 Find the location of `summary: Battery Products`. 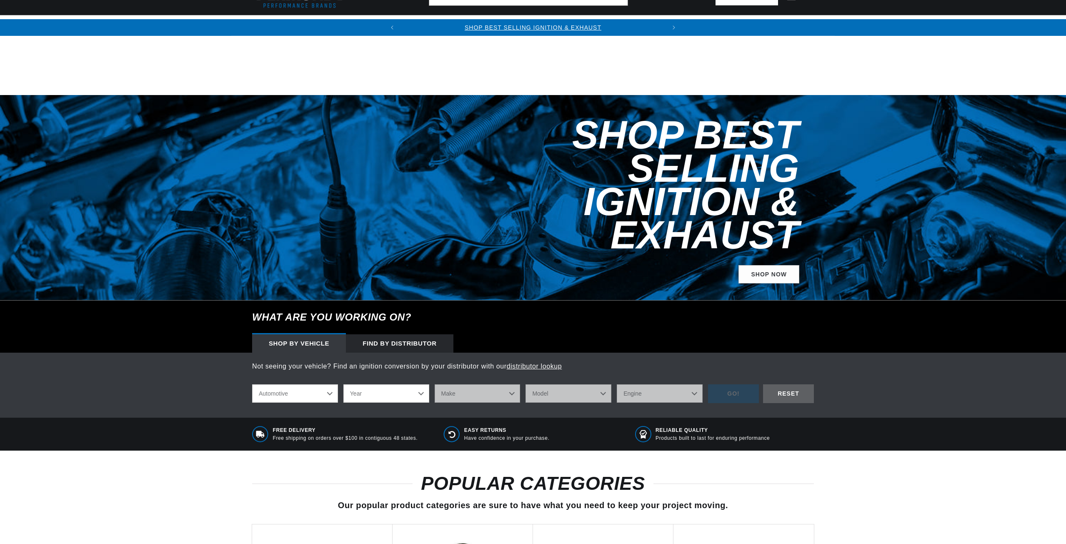

summary: Battery Products is located at coordinates (682, 25).